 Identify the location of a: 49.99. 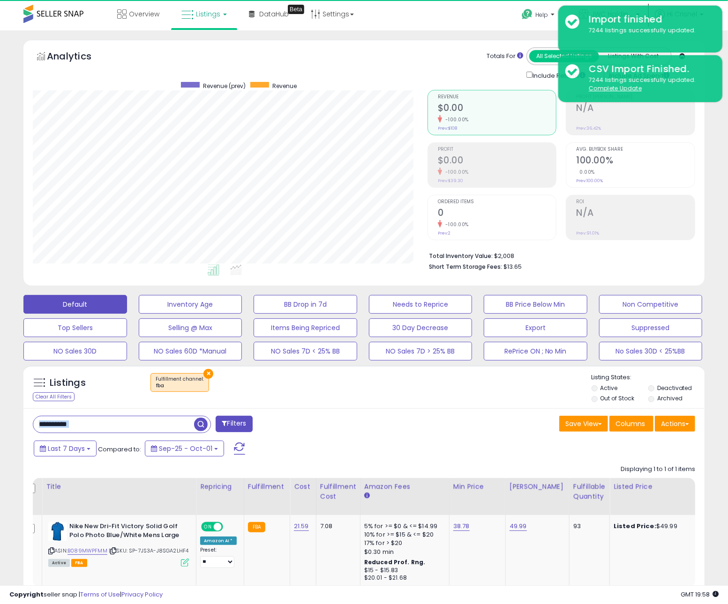
(518, 527).